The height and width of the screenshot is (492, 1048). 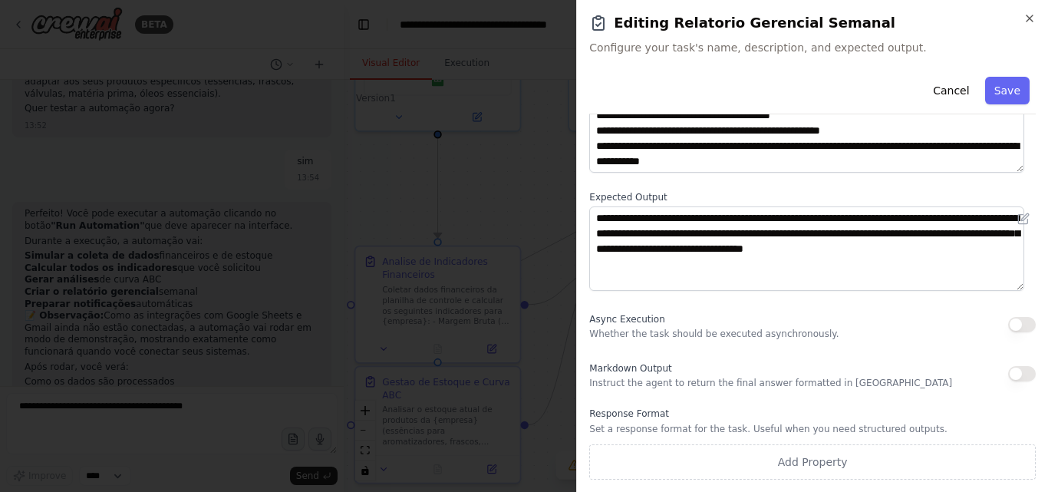 I want to click on button: Add Property, so click(x=812, y=462).